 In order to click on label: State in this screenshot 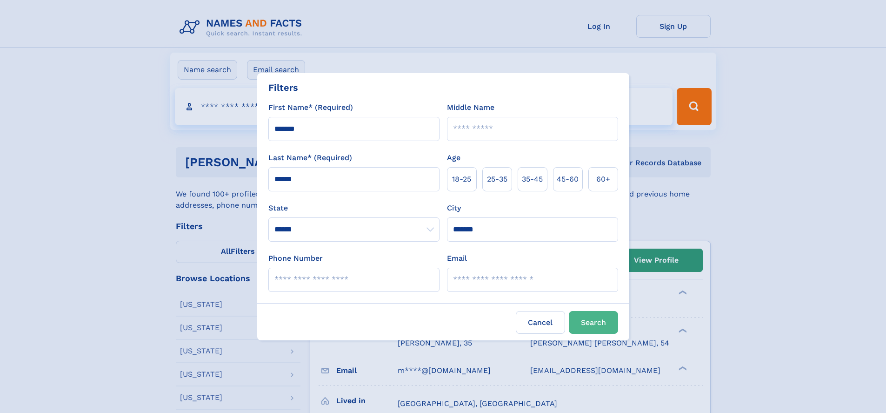, I will do `click(354, 208)`.